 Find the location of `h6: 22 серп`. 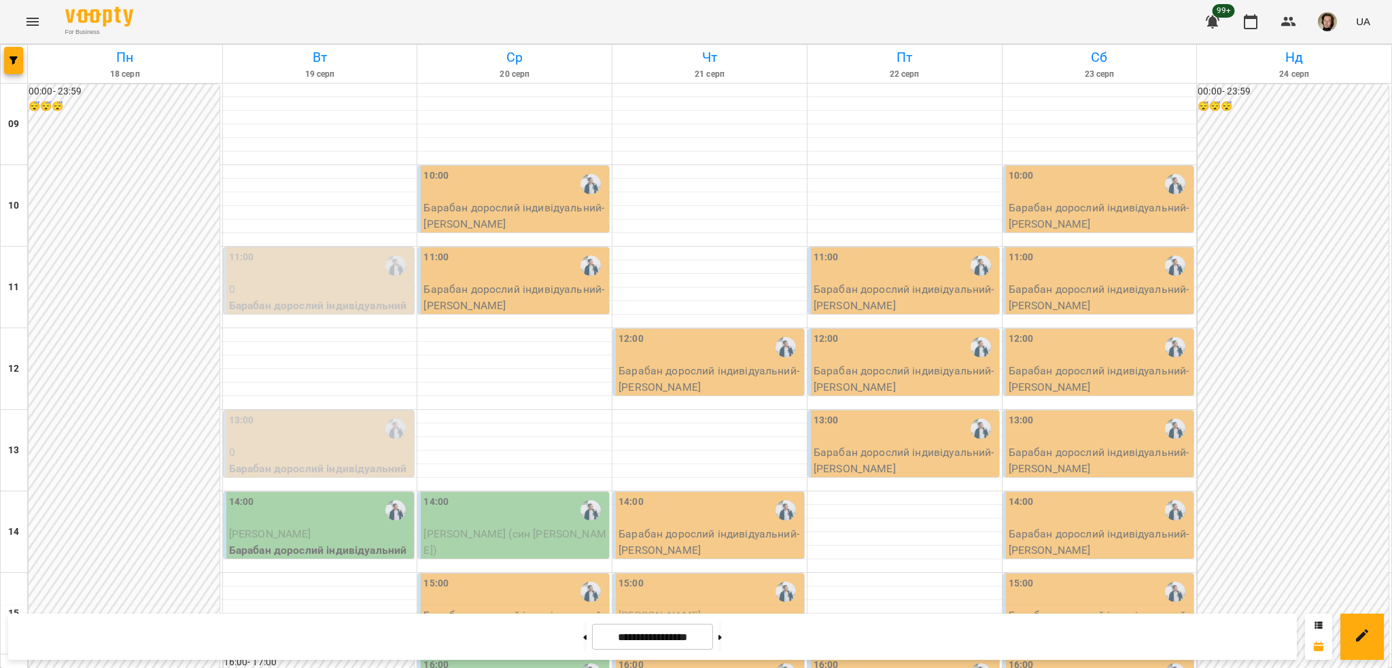

h6: 22 серп is located at coordinates (905, 74).